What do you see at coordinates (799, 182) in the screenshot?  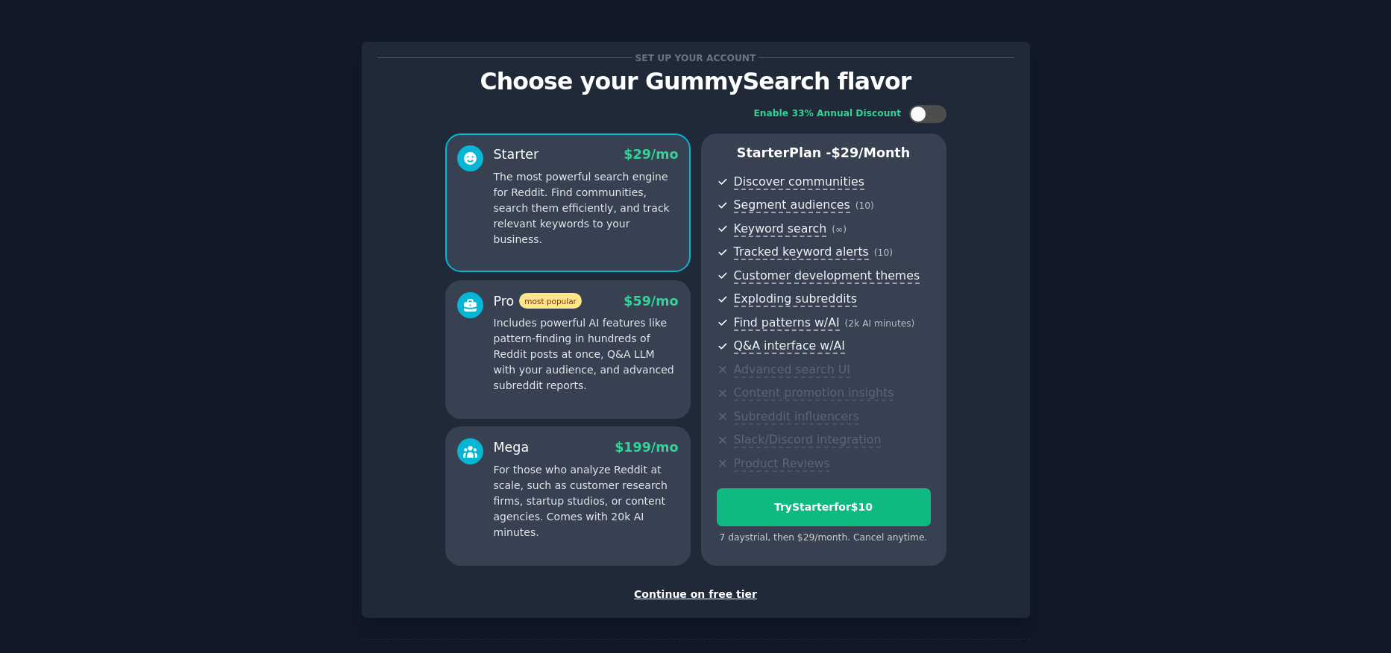 I see `span: Discover communities` at bounding box center [799, 182].